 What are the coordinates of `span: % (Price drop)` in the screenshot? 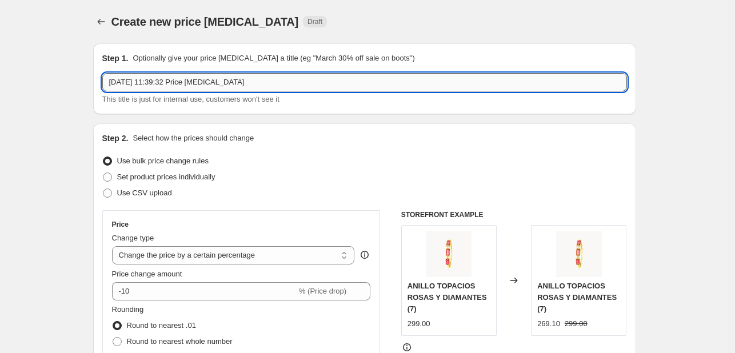 It's located at (322, 291).